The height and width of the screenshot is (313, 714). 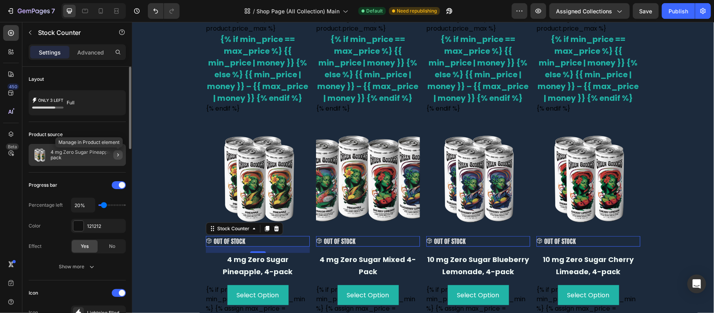 What do you see at coordinates (105, 226) in the screenshot?
I see `div: 121212` at bounding box center [105, 226].